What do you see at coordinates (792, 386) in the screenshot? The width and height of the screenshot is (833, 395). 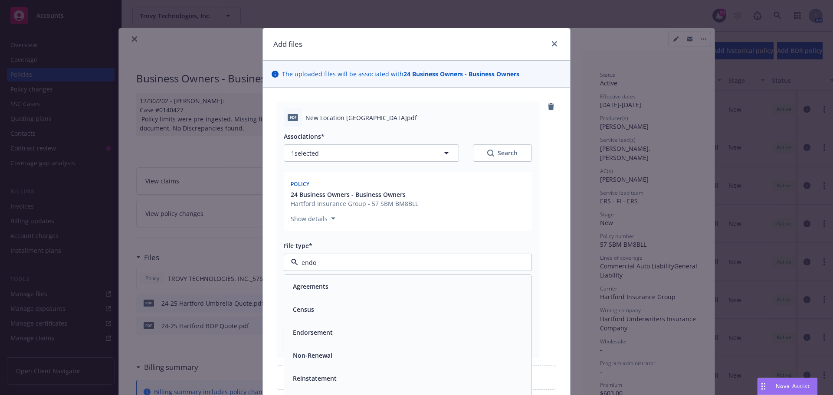 I see `span: Nova Assist` at bounding box center [792, 386].